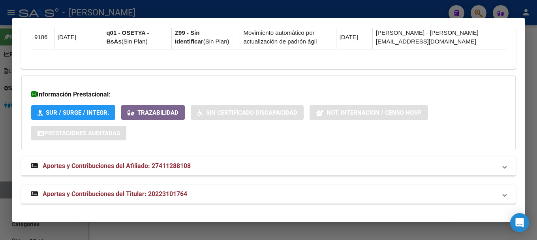 Image resolution: width=537 pixels, height=240 pixels. What do you see at coordinates (116, 165) in the screenshot?
I see `span: Aportes y Contribuciones del Afiliado: 27411288108` at bounding box center [116, 165].